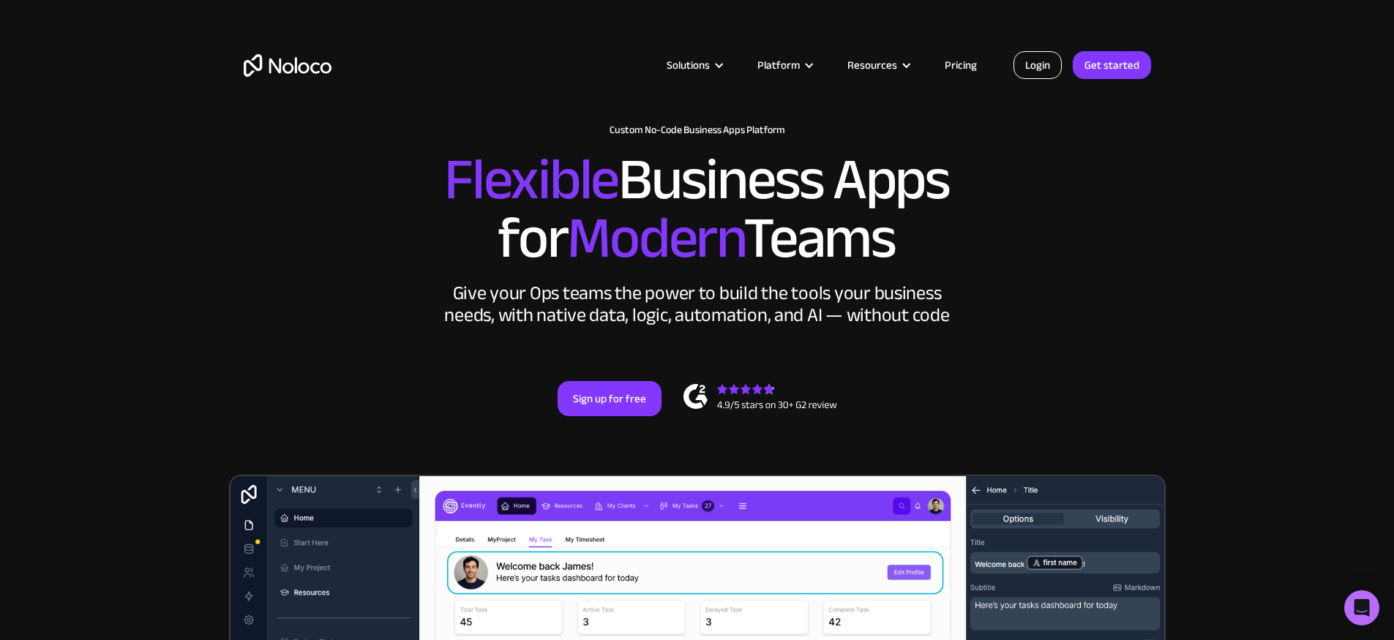 This screenshot has height=640, width=1394. I want to click on span: Flexible, so click(531, 179).